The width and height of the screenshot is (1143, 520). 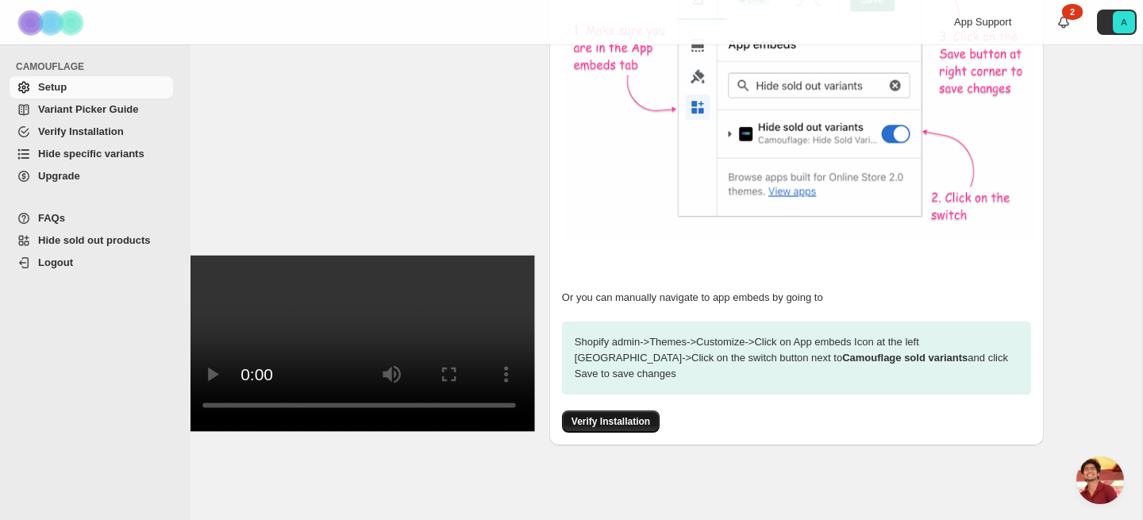 I want to click on span: Variant Picker Guide, so click(x=88, y=109).